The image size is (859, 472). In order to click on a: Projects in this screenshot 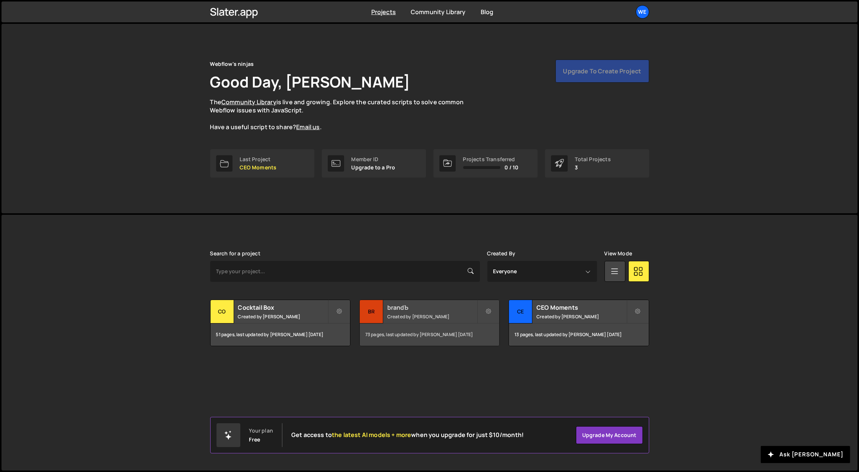, I will do `click(384, 12)`.